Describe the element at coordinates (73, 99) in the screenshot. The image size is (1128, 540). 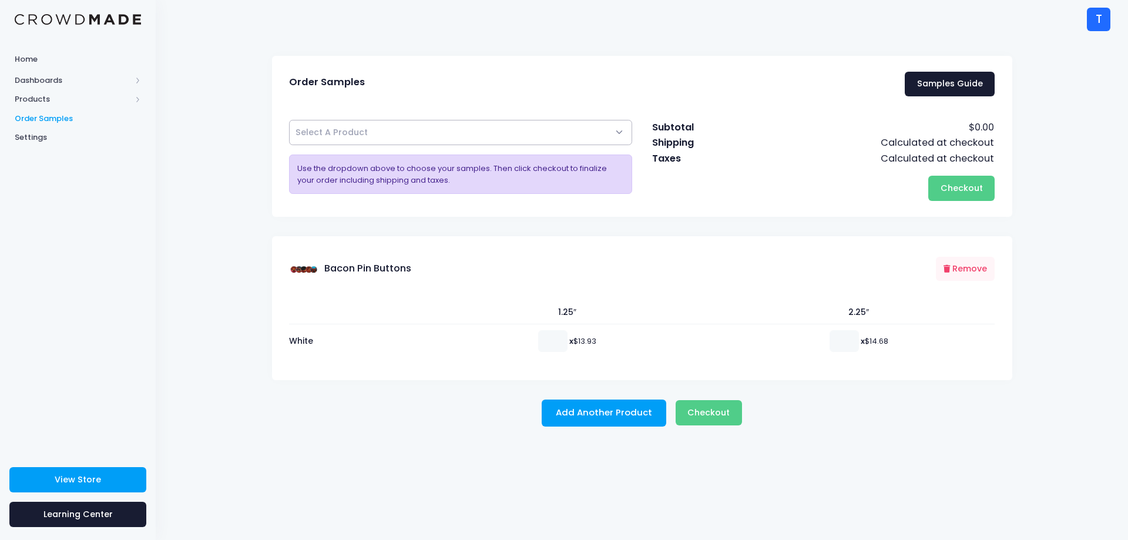
I see `span: Products` at that location.